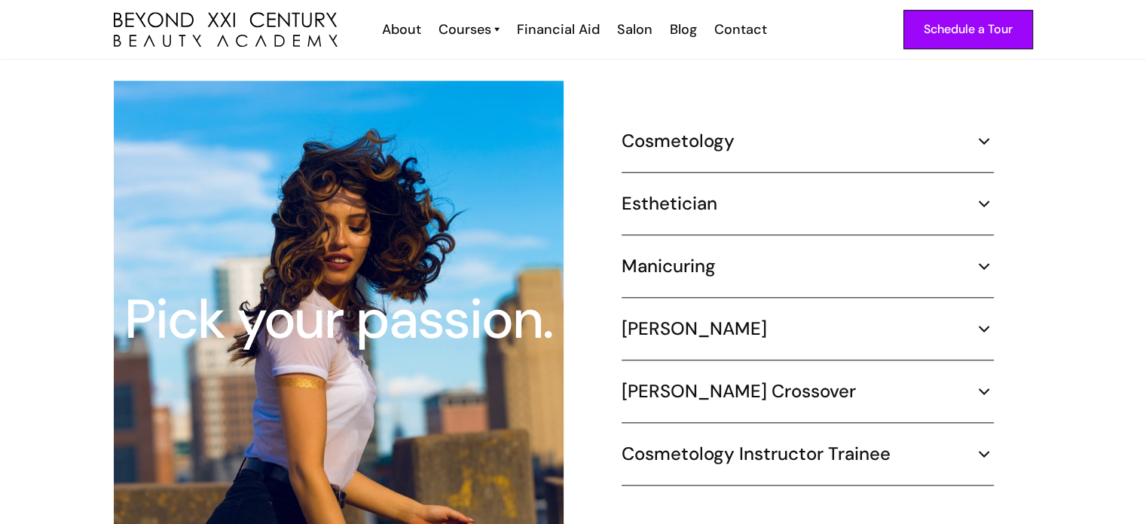 The image size is (1146, 524). What do you see at coordinates (225, 29) in the screenshot?
I see `img: beyond 21st century beauty academy logo` at bounding box center [225, 29].